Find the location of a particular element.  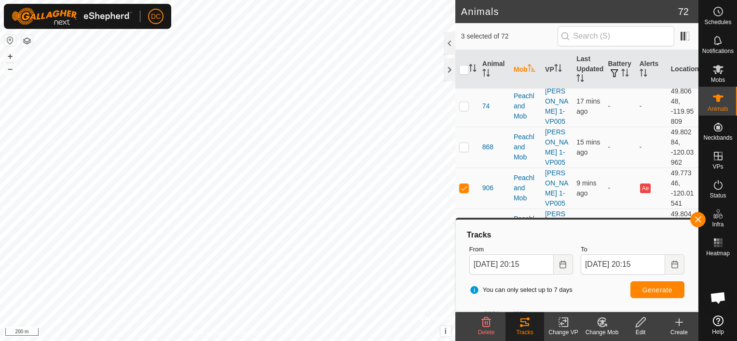

input: Search (S) is located at coordinates (616, 36).